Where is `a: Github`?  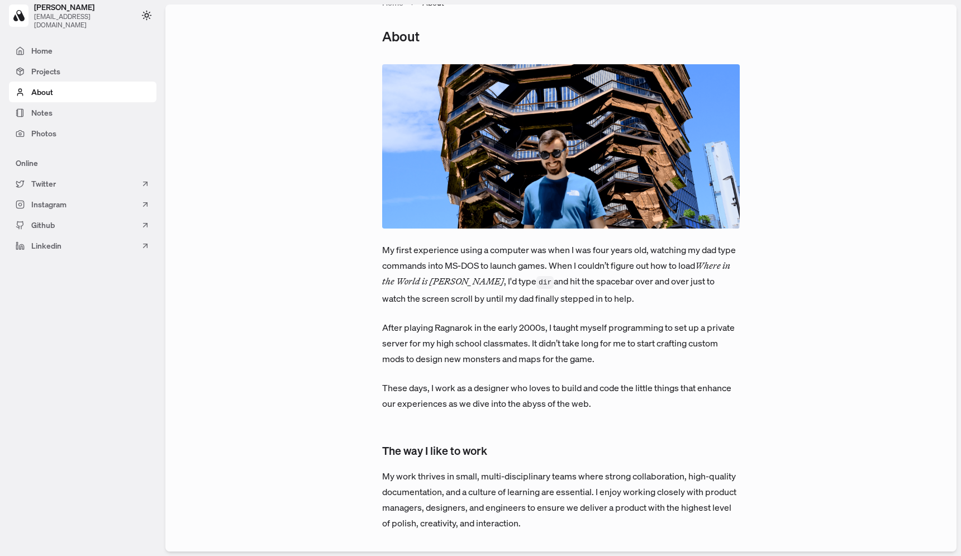 a: Github is located at coordinates (83, 225).